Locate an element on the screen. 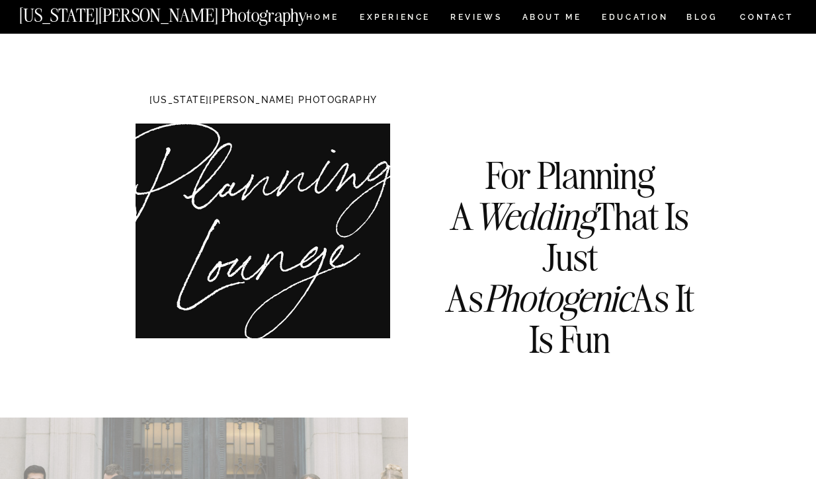 This screenshot has height=479, width=816. nav: Experience is located at coordinates (394, 19).